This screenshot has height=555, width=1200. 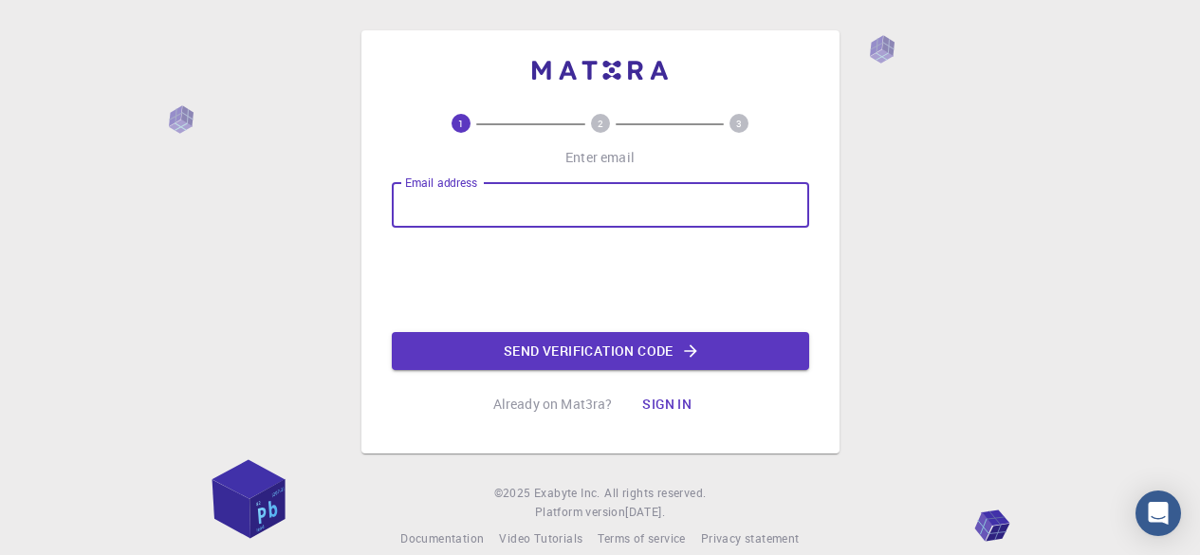 I want to click on text: 2, so click(x=600, y=123).